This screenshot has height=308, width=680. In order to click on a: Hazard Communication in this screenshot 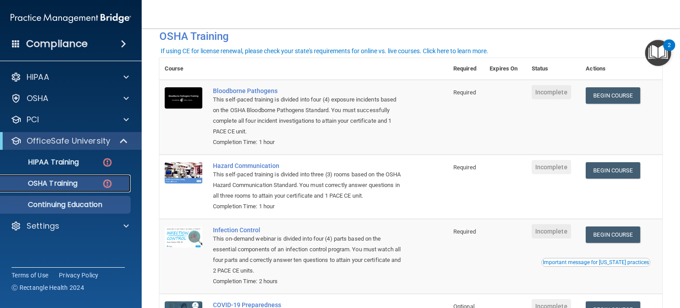, I will do `click(308, 166)`.